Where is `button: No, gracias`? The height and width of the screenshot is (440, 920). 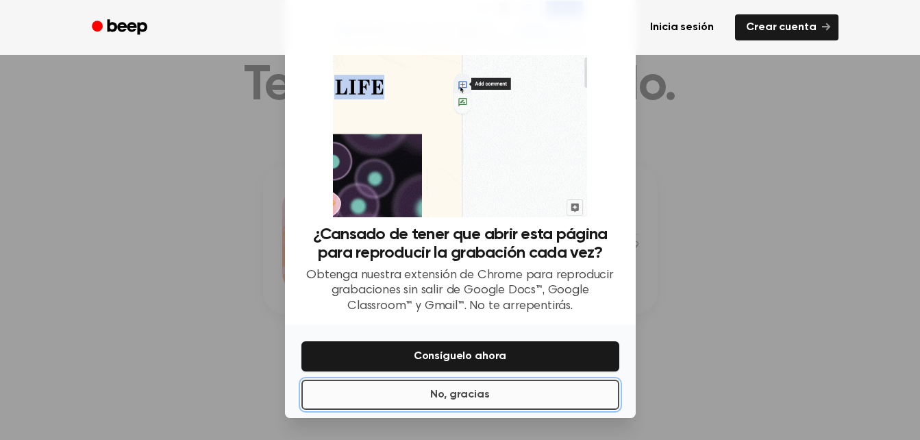
button: No, gracias is located at coordinates (461, 395).